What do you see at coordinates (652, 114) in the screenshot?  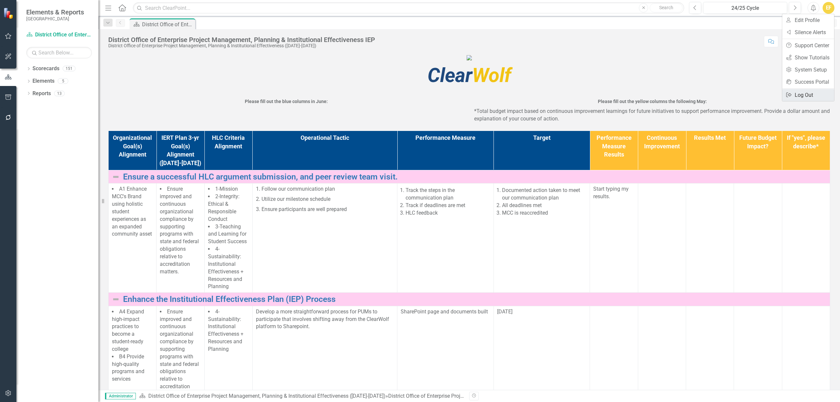 I see `p: *Total budget impact based on continuous improvement learnings for future initiatives to support ...` at bounding box center [652, 114].